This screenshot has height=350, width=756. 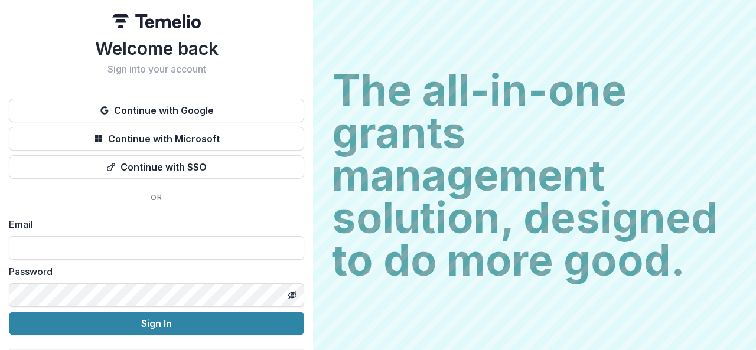 What do you see at coordinates (157, 69) in the screenshot?
I see `h2: Sign into your account` at bounding box center [157, 69].